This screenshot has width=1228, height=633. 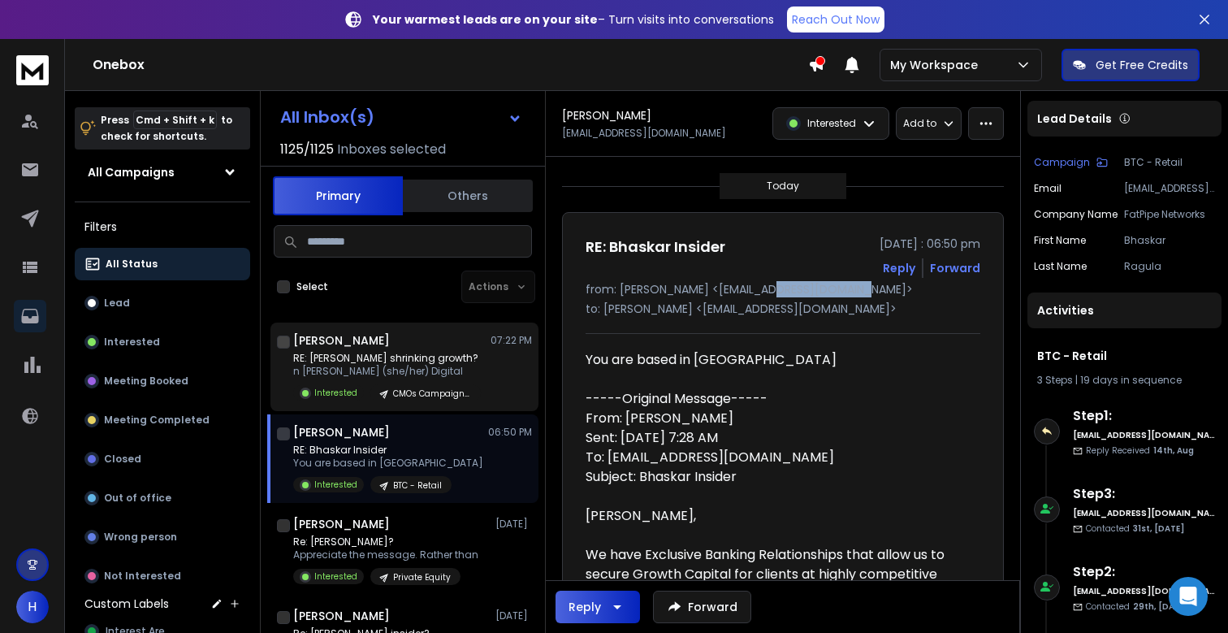 I want to click on div: Open Intercom Messenger, so click(x=1188, y=596).